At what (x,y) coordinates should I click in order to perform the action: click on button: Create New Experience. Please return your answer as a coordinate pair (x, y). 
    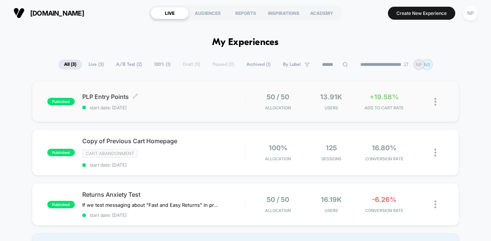
    Looking at the image, I should click on (422, 13).